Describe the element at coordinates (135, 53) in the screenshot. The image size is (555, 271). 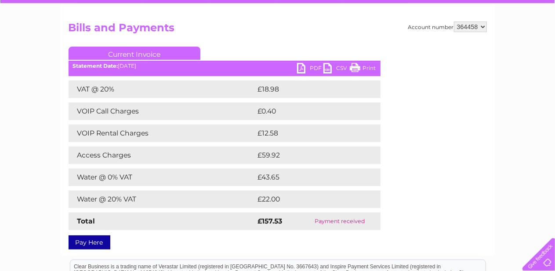
I see `a: Current Invoice` at that location.